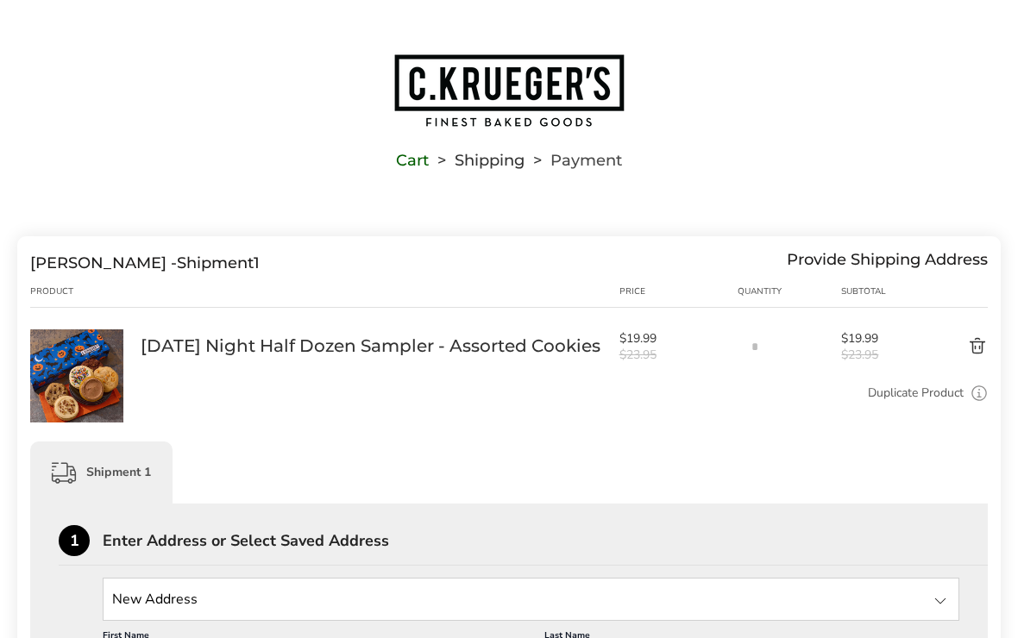  What do you see at coordinates (915, 393) in the screenshot?
I see `a: Duplicate Product` at bounding box center [915, 393].